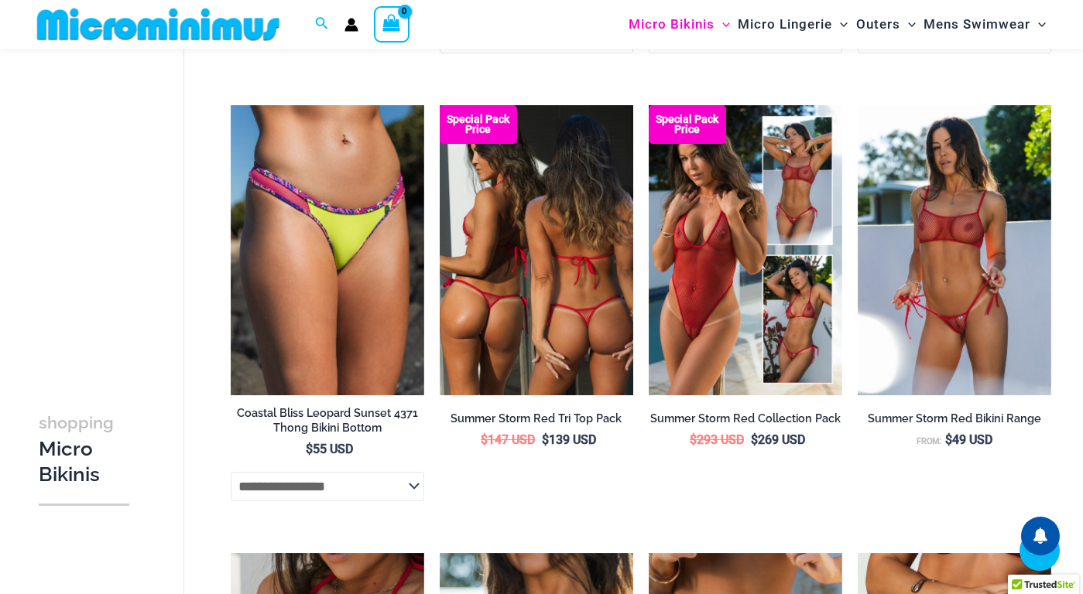  Describe the element at coordinates (954, 419) in the screenshot. I see `h2: Summer Storm Red Bikini Range` at that location.